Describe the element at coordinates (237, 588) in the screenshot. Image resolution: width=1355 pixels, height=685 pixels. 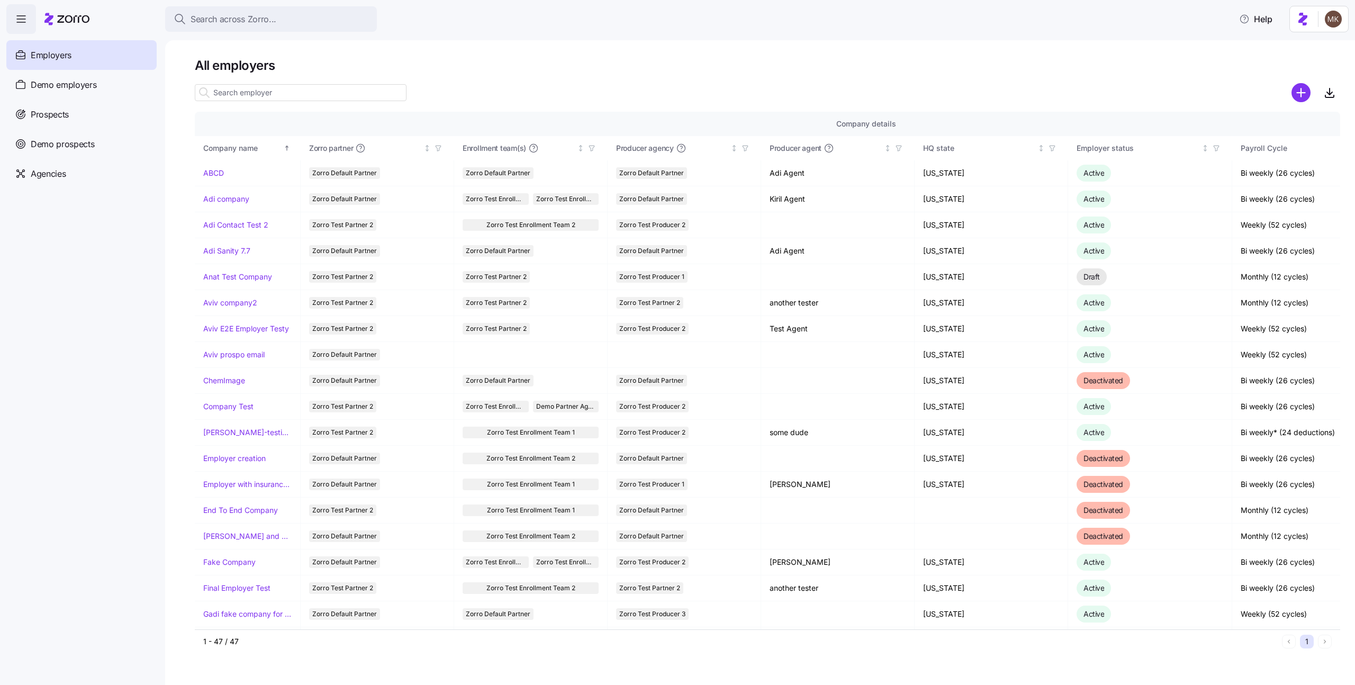
I see `a: Final Employer Test` at that location.